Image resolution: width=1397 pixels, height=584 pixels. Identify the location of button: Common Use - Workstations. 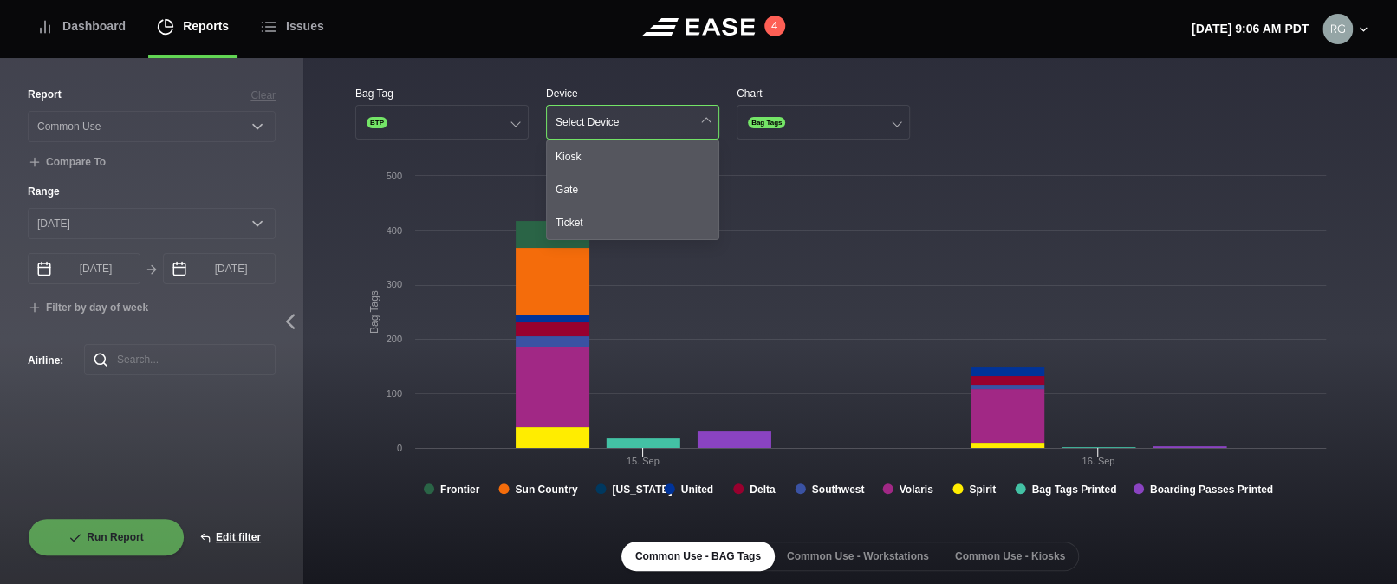
(858, 556).